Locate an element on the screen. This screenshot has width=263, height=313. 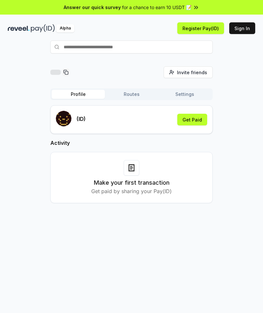
h3: Make your first transaction is located at coordinates (131, 183).